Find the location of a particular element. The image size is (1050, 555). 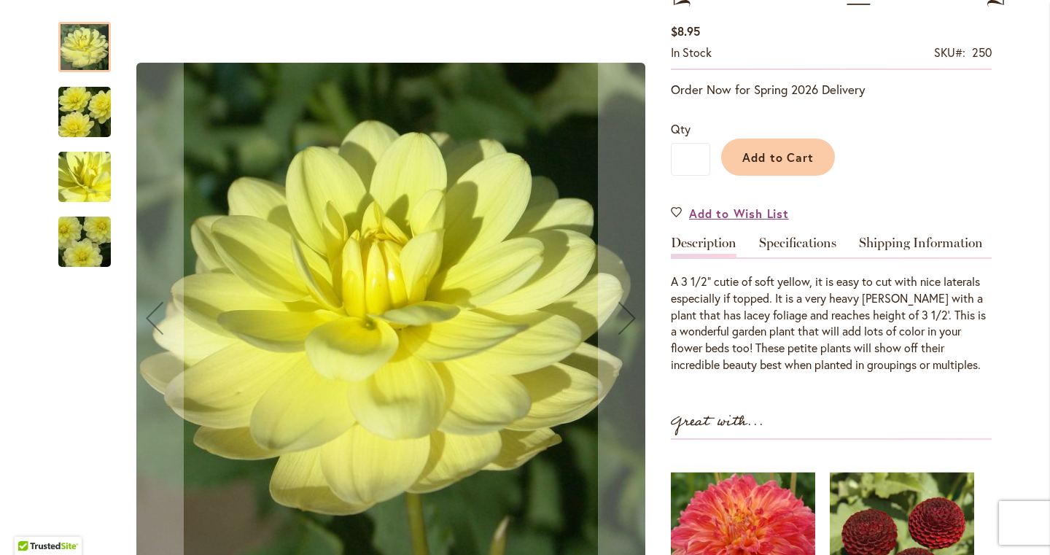

span: Add to Wish List is located at coordinates (738, 213).